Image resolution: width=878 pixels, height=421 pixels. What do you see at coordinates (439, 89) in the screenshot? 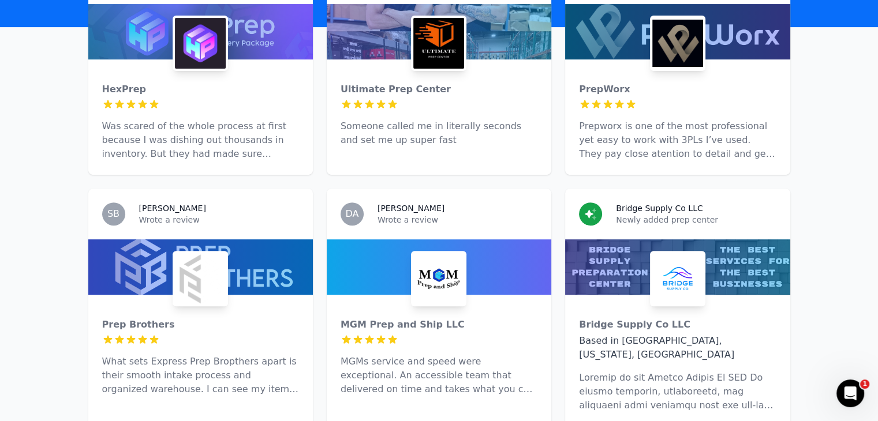
I see `div: Ultimate Prep Center` at bounding box center [439, 89].